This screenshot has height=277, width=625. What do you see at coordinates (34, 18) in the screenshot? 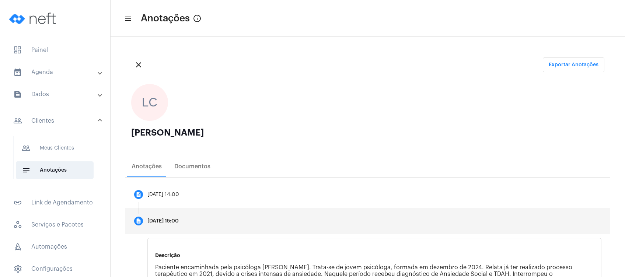
I see `img: logo-neft-novo-2.png` at bounding box center [34, 18].